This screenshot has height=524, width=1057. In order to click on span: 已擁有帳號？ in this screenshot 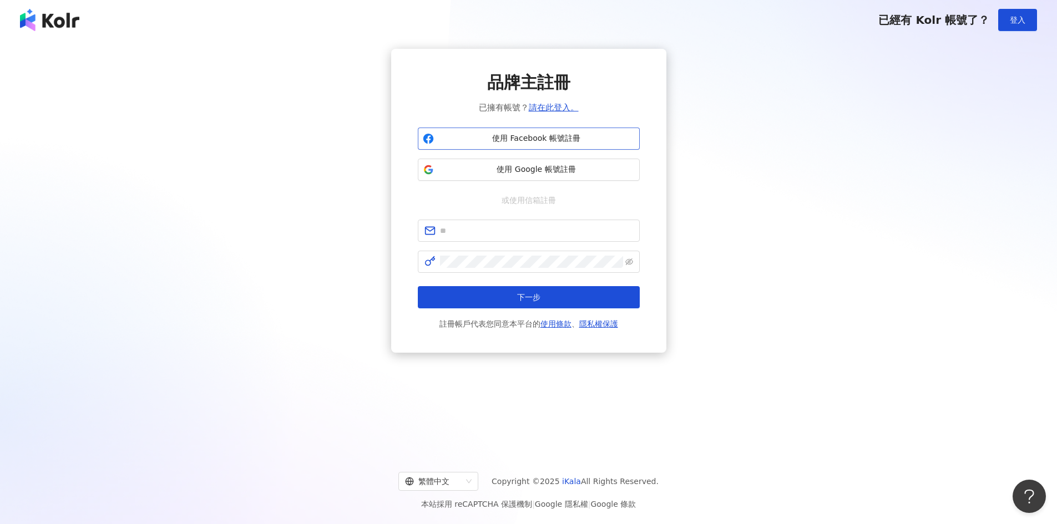, I will do `click(529, 108)`.